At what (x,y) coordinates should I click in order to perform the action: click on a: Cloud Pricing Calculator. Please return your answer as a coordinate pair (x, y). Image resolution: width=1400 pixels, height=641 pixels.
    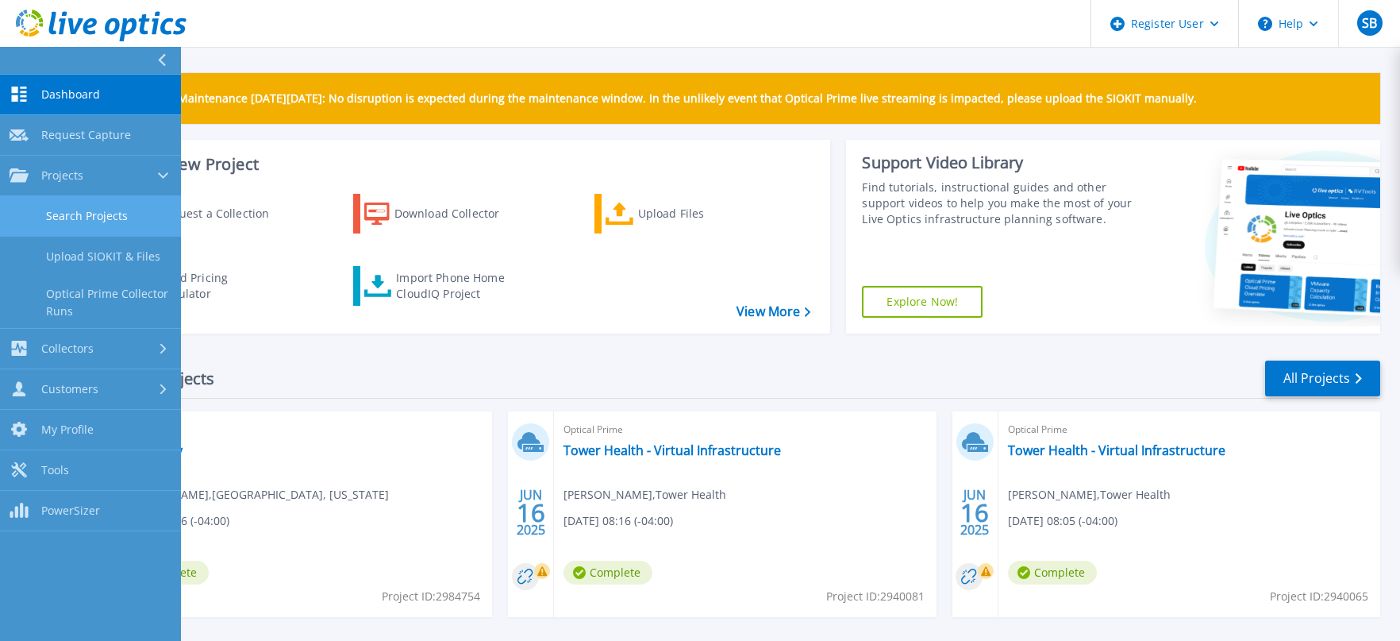
    Looking at the image, I should click on (201, 286).